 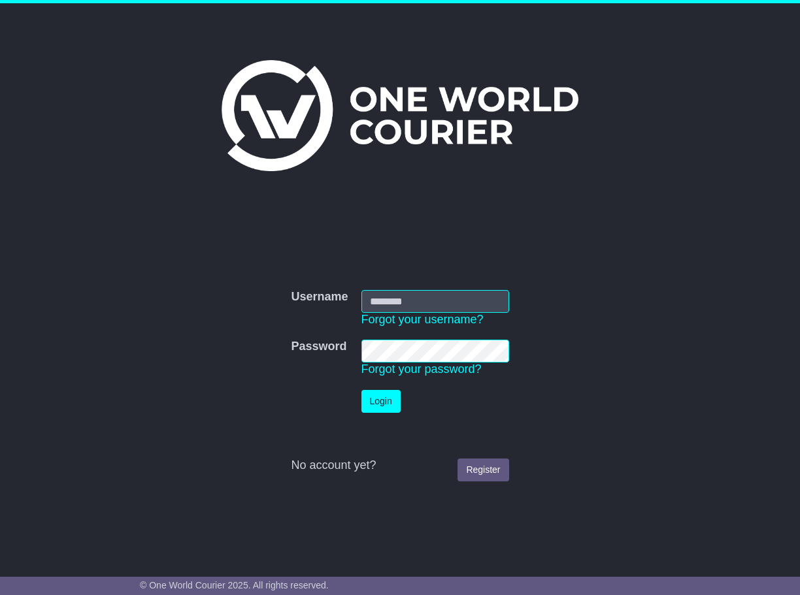 What do you see at coordinates (319, 297) in the screenshot?
I see `label: Username` at bounding box center [319, 297].